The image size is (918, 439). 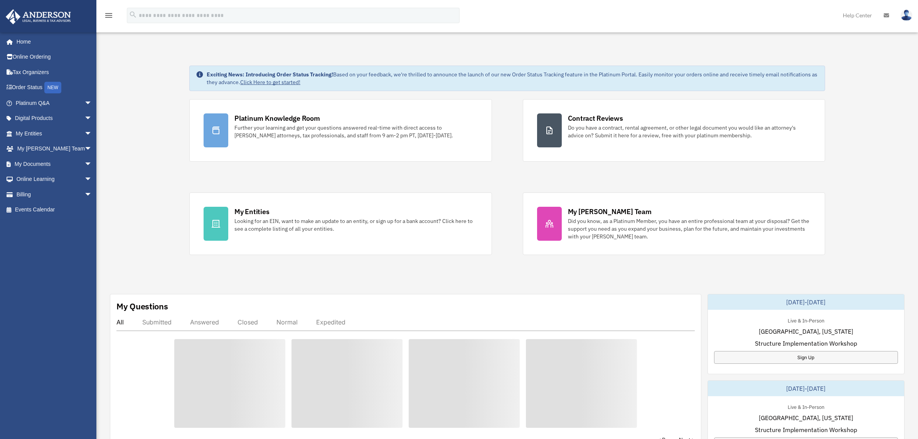 What do you see at coordinates (277, 118) in the screenshot?
I see `div: Platinum Knowledge Room` at bounding box center [277, 118].